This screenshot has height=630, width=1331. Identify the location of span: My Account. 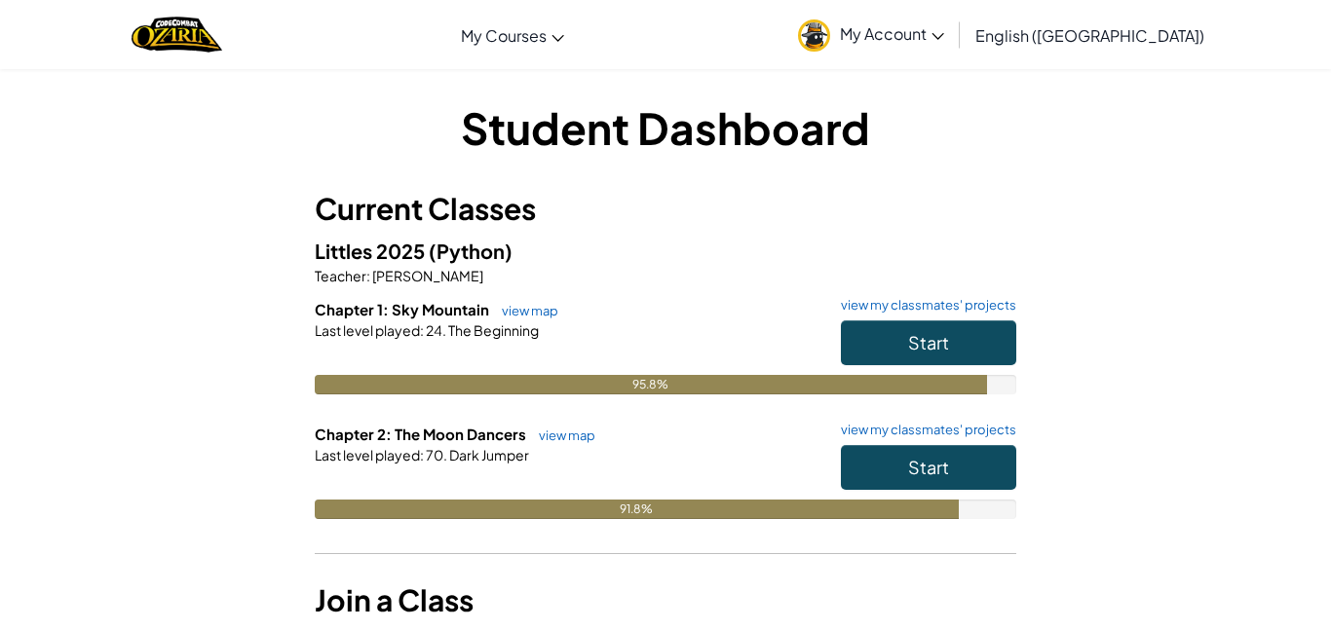
(891, 33).